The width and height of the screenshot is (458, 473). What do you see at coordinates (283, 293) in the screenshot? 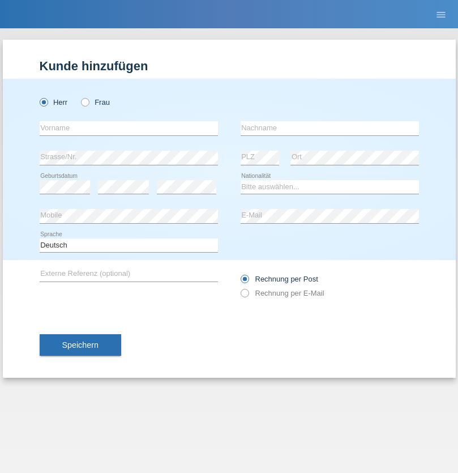
I see `label: Rechnung per E-Mail` at bounding box center [283, 293].